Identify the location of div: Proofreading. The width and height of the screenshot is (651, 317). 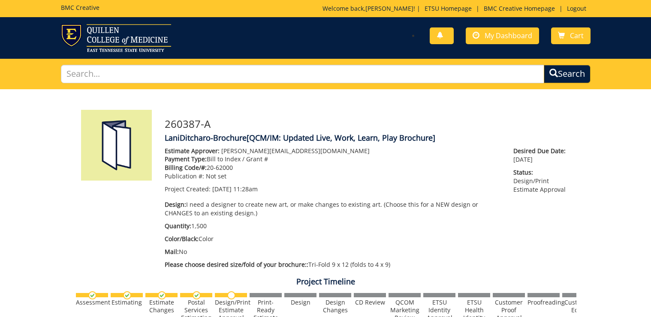
(544, 302).